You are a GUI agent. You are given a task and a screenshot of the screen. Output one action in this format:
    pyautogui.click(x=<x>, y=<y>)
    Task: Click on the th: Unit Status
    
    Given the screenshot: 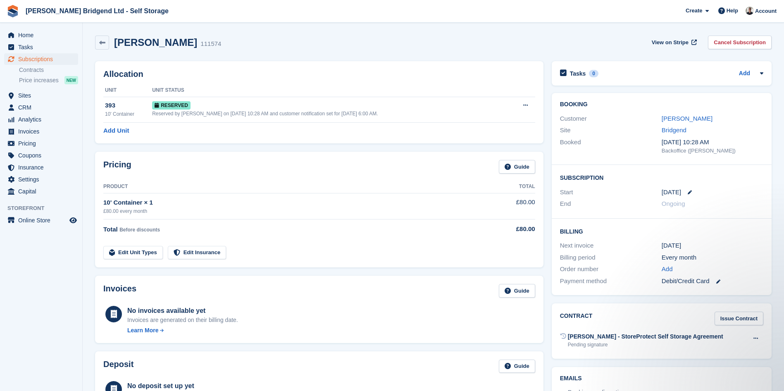 What is the action you would take?
    pyautogui.click(x=330, y=90)
    